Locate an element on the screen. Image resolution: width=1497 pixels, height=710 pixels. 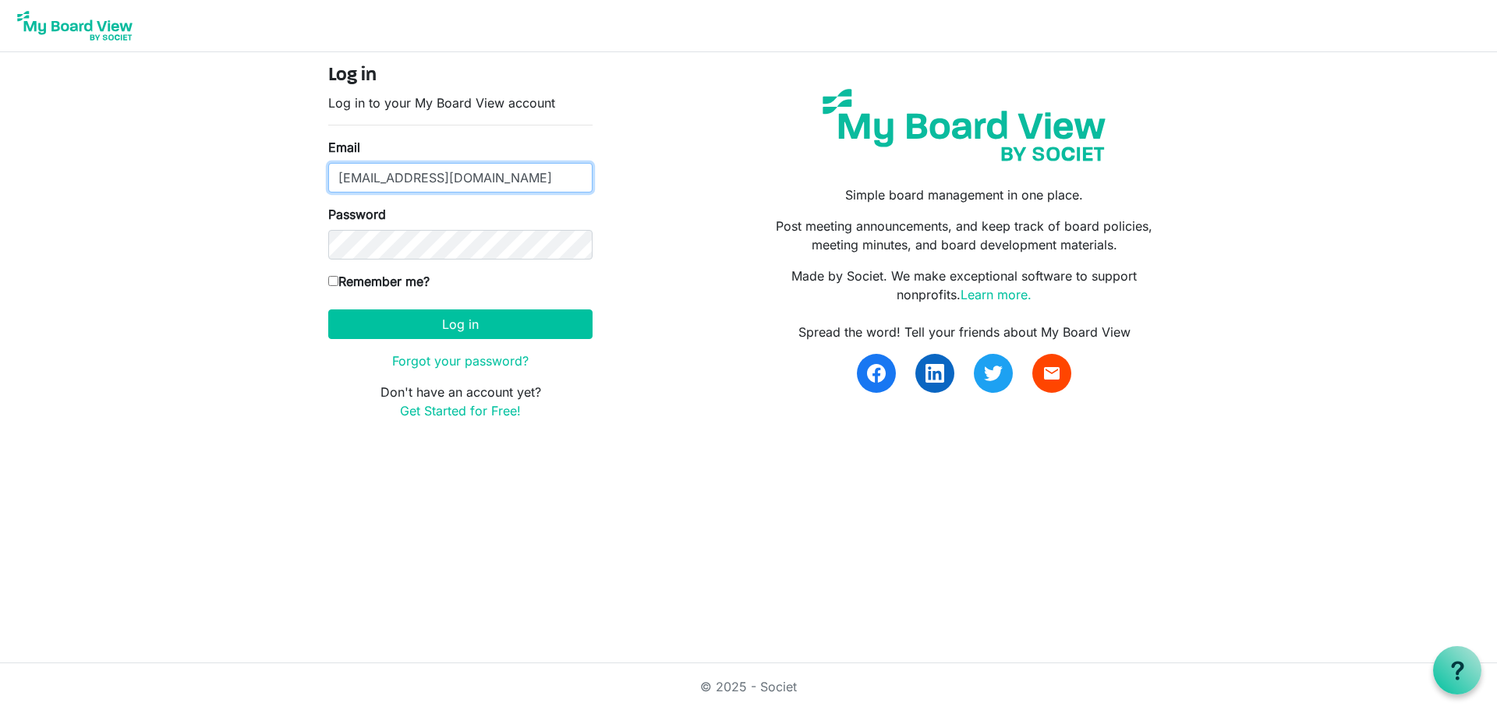
p: Log in to your My Board View account is located at coordinates (460, 103).